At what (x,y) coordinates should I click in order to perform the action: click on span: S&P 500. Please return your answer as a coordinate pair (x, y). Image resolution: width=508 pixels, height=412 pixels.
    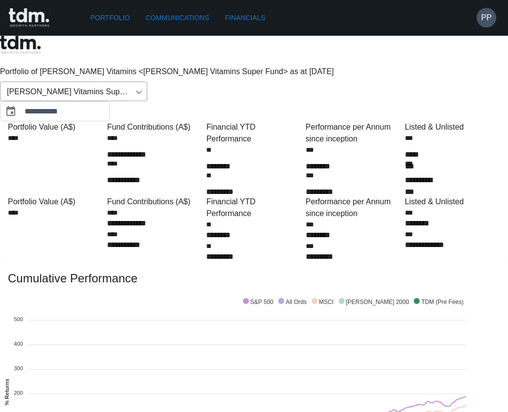
    Looking at the image, I should click on (258, 302).